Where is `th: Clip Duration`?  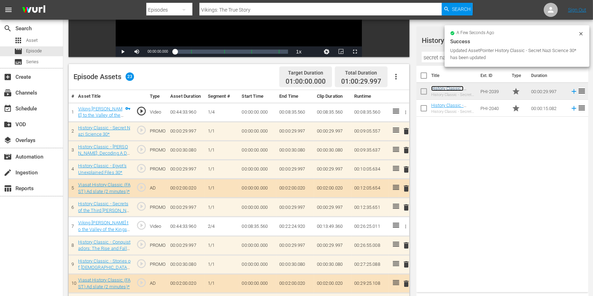 th: Clip Duration is located at coordinates (333, 96).